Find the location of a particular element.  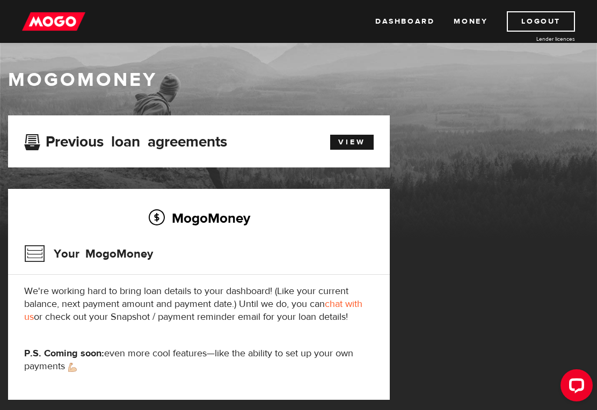

a: Lender licences is located at coordinates (535, 39).